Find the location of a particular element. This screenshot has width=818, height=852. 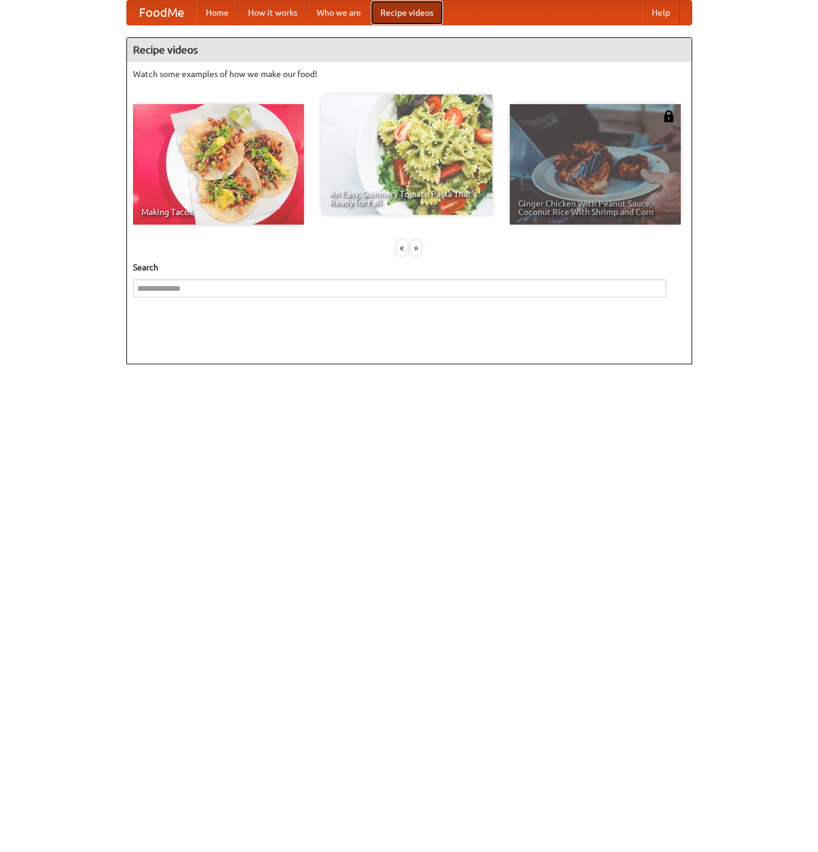

a: Home is located at coordinates (217, 13).